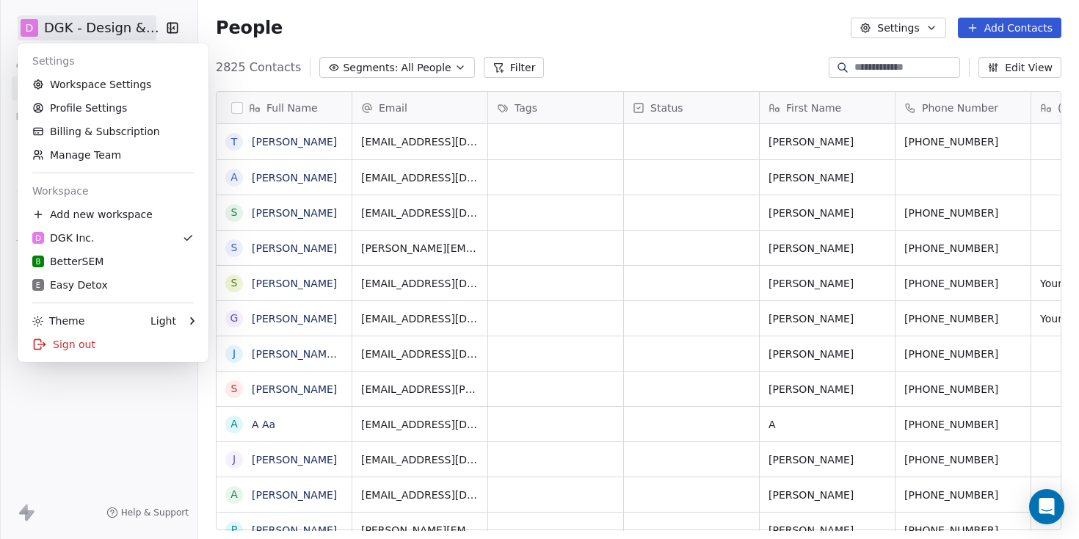 The width and height of the screenshot is (1079, 539). I want to click on a: Billing & Subscription, so click(113, 131).